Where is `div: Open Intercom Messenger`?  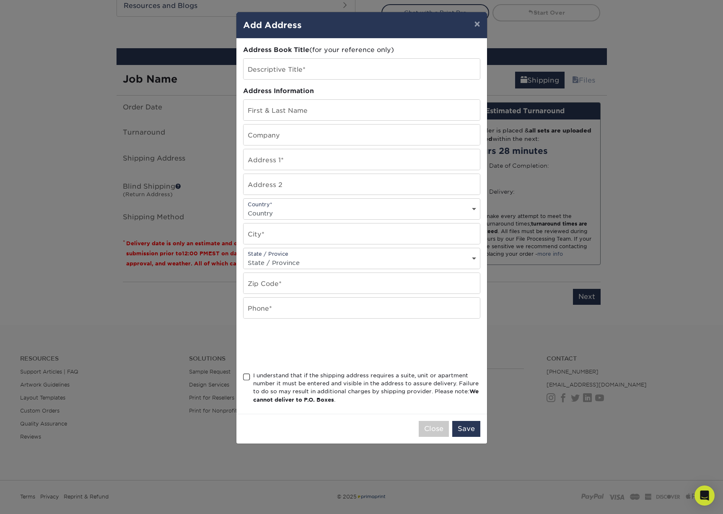
div: Open Intercom Messenger is located at coordinates (705, 496).